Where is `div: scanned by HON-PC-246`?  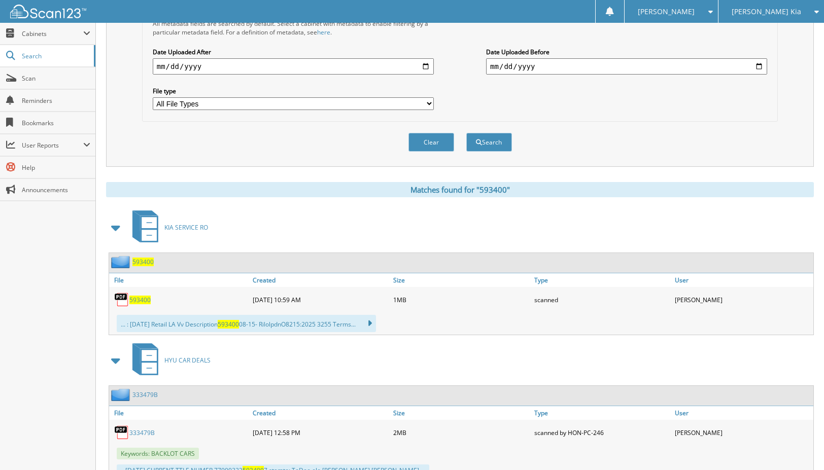 div: scanned by HON-PC-246 is located at coordinates (602, 433).